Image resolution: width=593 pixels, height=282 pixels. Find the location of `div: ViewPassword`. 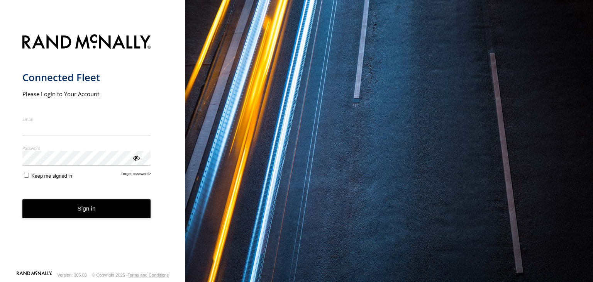

div: ViewPassword is located at coordinates (136, 157).